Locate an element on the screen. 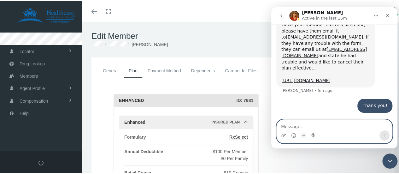  span: RxSelect is located at coordinates (238, 136).